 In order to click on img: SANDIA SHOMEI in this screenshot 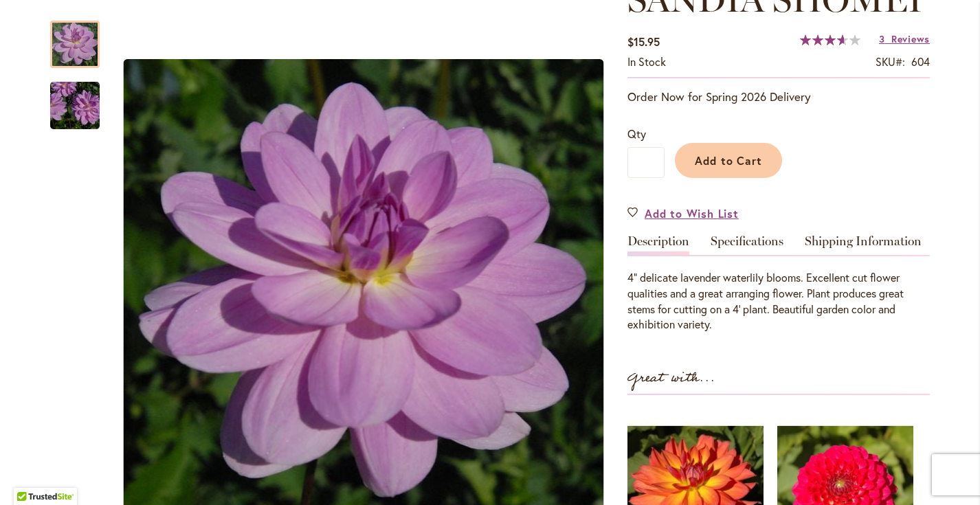, I will do `click(75, 106)`.